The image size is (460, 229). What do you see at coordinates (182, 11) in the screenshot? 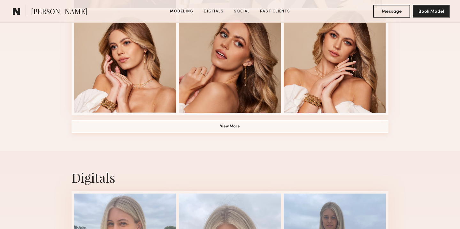
I see `a: Modeling` at bounding box center [182, 11].